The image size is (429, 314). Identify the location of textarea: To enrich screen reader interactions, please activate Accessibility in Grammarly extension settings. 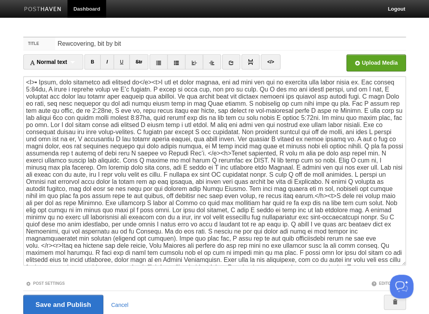
(214, 171).